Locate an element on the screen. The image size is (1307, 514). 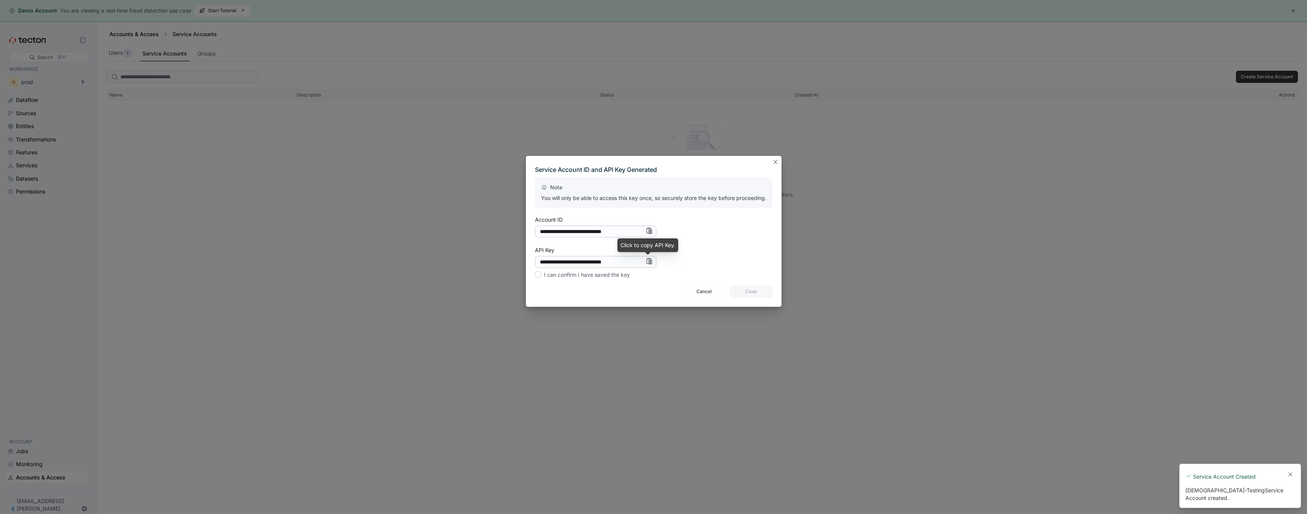
span: Cancel is located at coordinates (704, 291).